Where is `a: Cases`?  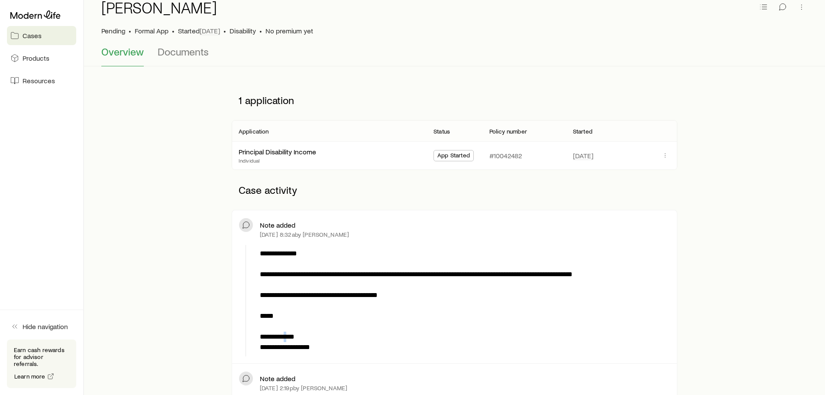
a: Cases is located at coordinates (42, 36).